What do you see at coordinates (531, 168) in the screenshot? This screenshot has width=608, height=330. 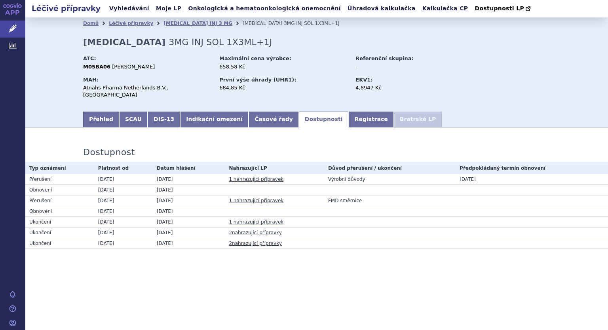 I see `th: Předpokládaný termín obnovení` at bounding box center [531, 168].